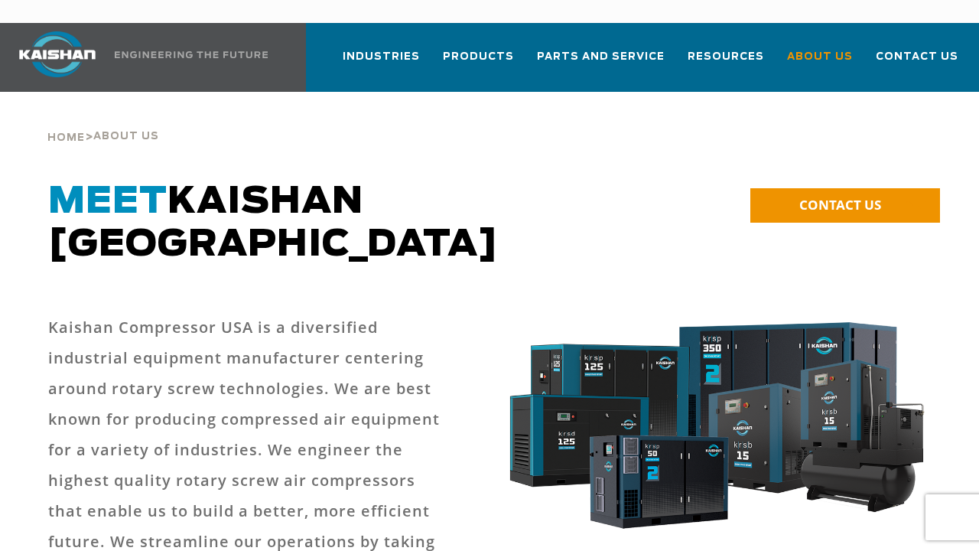 This screenshot has width=979, height=551. I want to click on a: About Us, so click(820, 63).